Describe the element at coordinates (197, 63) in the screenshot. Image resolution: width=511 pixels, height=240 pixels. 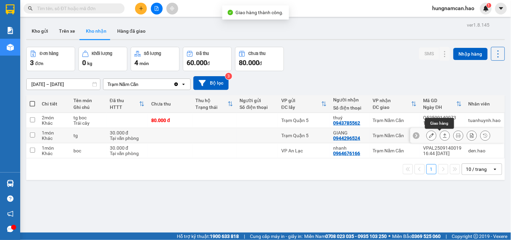
I see `span: 60.000` at that location.